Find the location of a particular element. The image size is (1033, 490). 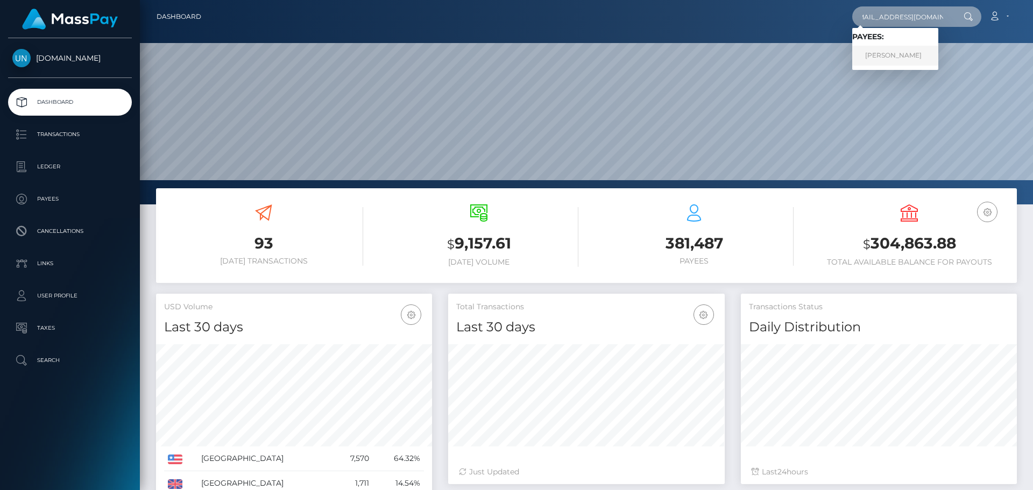

img: MassPay Logo is located at coordinates (70, 19).